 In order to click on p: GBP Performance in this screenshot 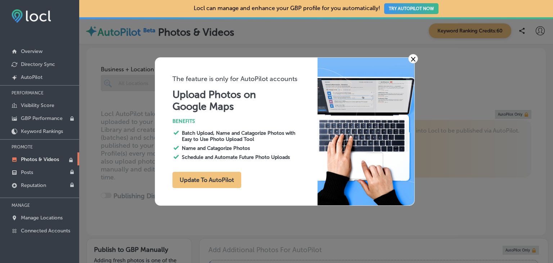, I will do `click(42, 118)`.